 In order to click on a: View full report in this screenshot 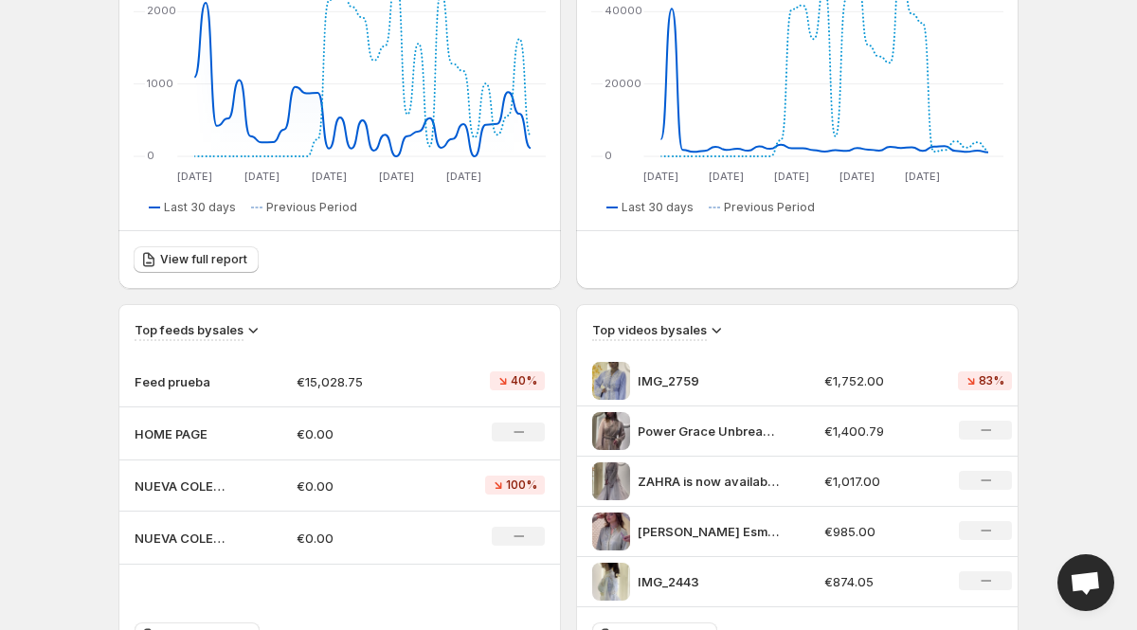, I will do `click(196, 260)`.